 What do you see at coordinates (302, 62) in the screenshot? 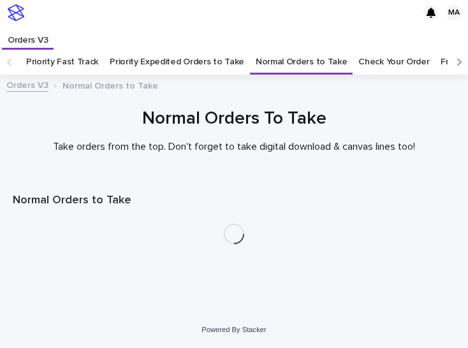
I see `a: Normal Orders to Take` at bounding box center [302, 62].